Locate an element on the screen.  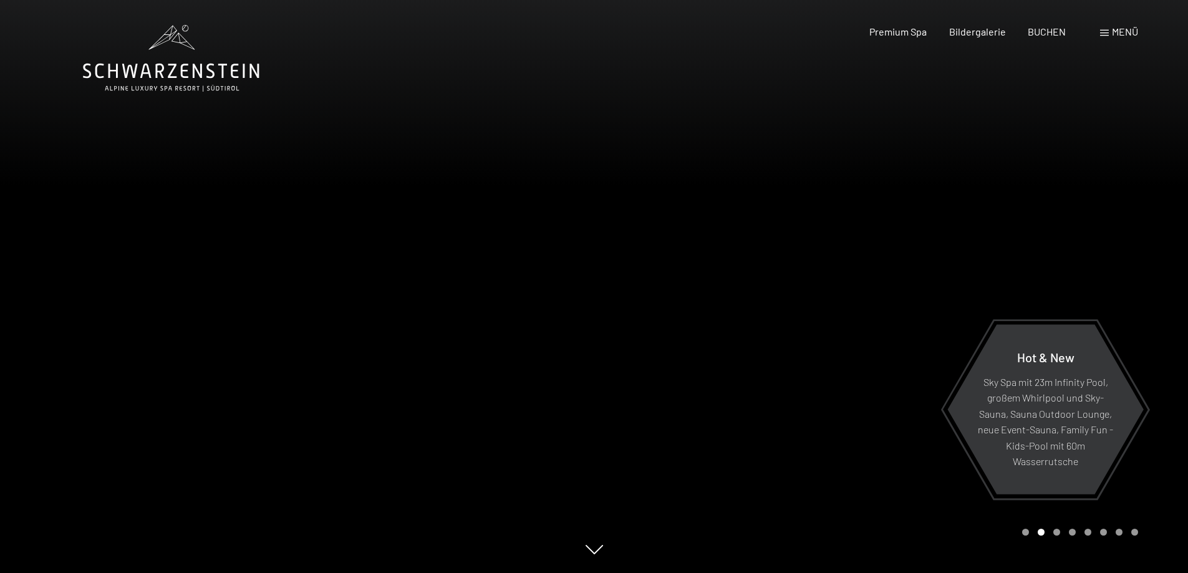
span: BUCHEN is located at coordinates (1046, 31).